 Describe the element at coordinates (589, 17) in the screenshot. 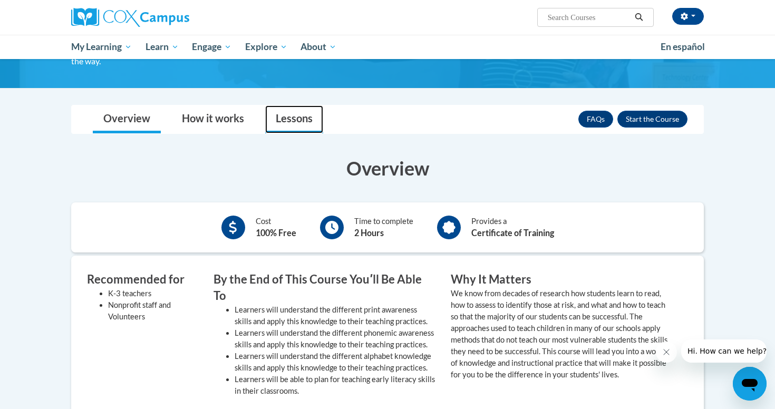

I see `input: Search Courses` at that location.